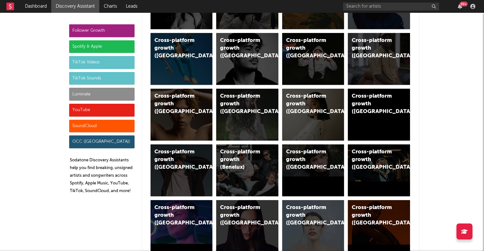 This screenshot has width=484, height=251. Describe the element at coordinates (102, 176) in the screenshot. I see `p: Sodatone Discovery Assistants help you find breaking, unsigned artists and songwriters across Spo...` at that location.